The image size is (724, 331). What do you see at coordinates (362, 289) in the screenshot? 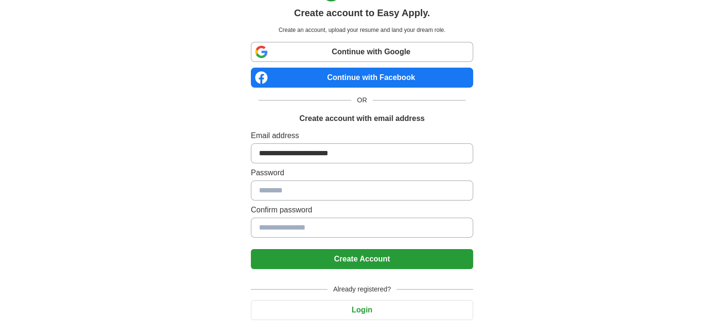
I see `span: Already registered?` at bounding box center [362, 289].